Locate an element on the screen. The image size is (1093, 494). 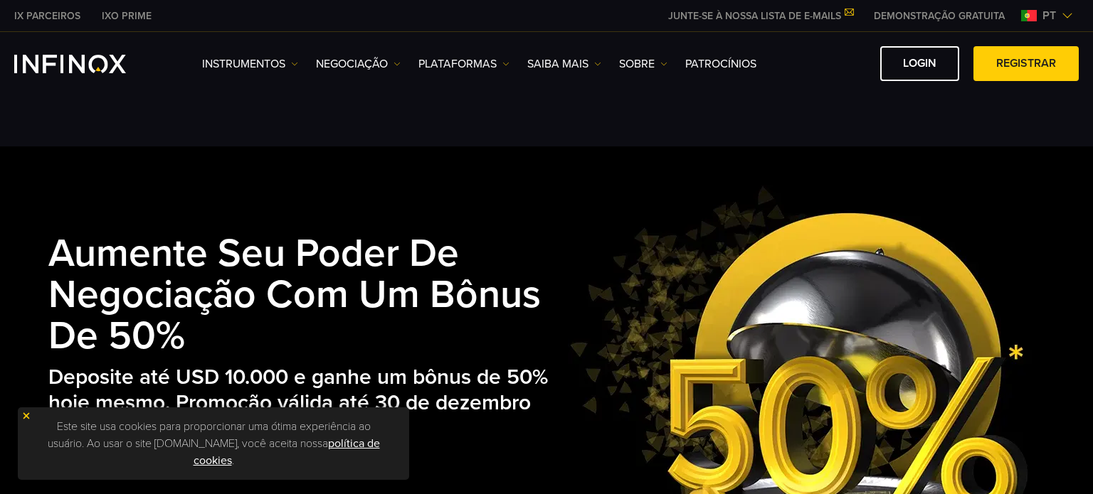
a: Patrocínios is located at coordinates (721, 64).